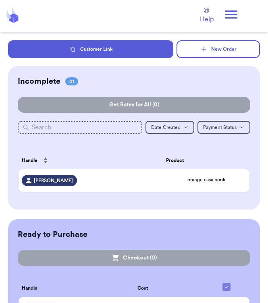  Describe the element at coordinates (52, 235) in the screenshot. I see `h2: Ready to Purchase` at that location.